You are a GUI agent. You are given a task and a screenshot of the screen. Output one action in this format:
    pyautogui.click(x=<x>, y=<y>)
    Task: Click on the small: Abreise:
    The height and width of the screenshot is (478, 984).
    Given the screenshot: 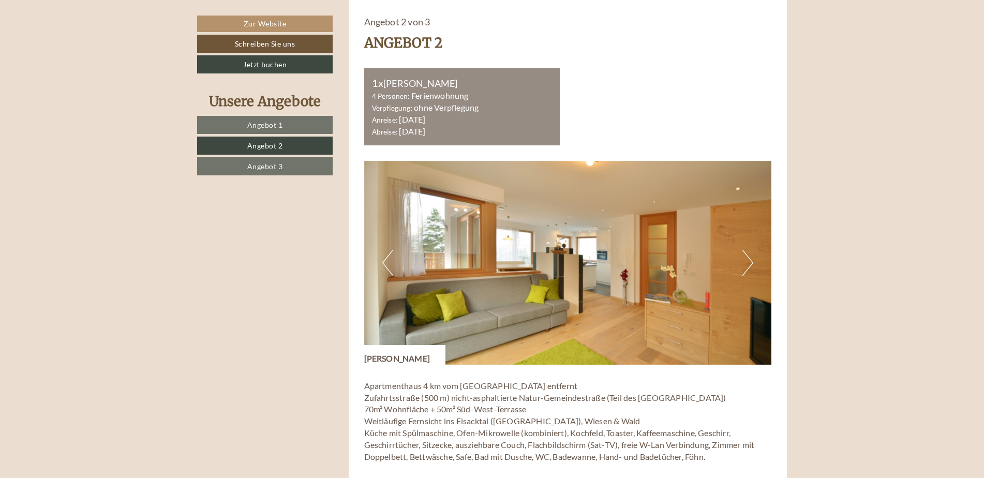 What is the action you would take?
    pyautogui.click(x=385, y=132)
    